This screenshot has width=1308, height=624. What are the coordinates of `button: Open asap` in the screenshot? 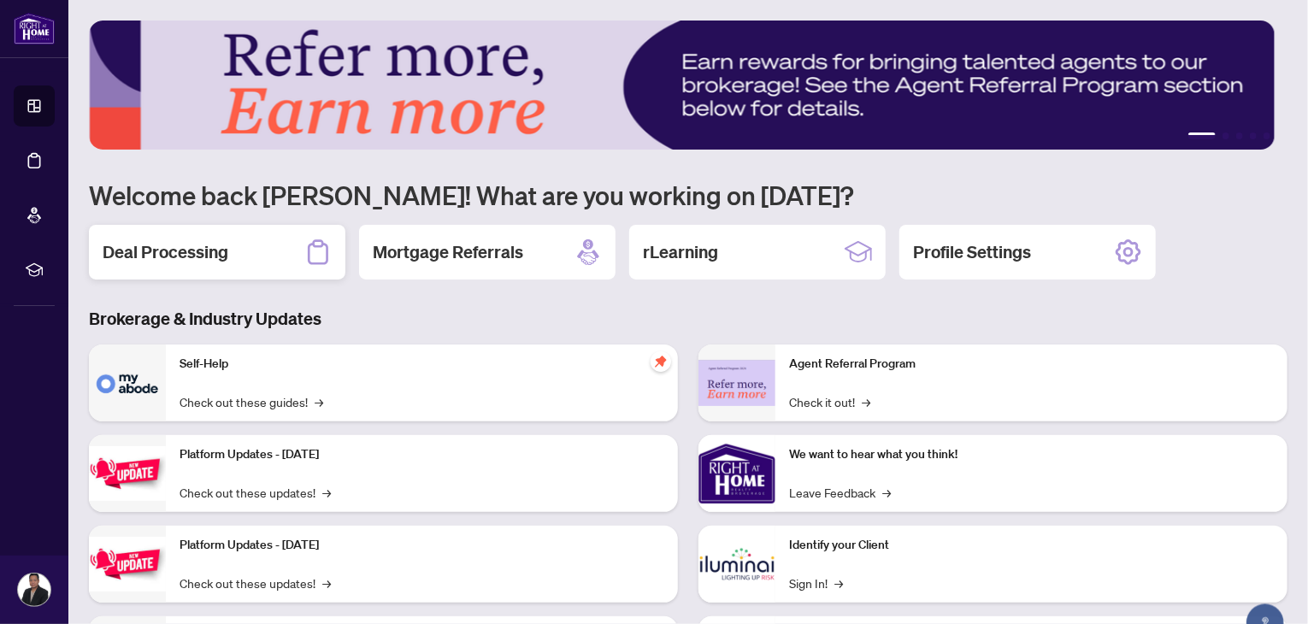 It's located at (1265, 590).